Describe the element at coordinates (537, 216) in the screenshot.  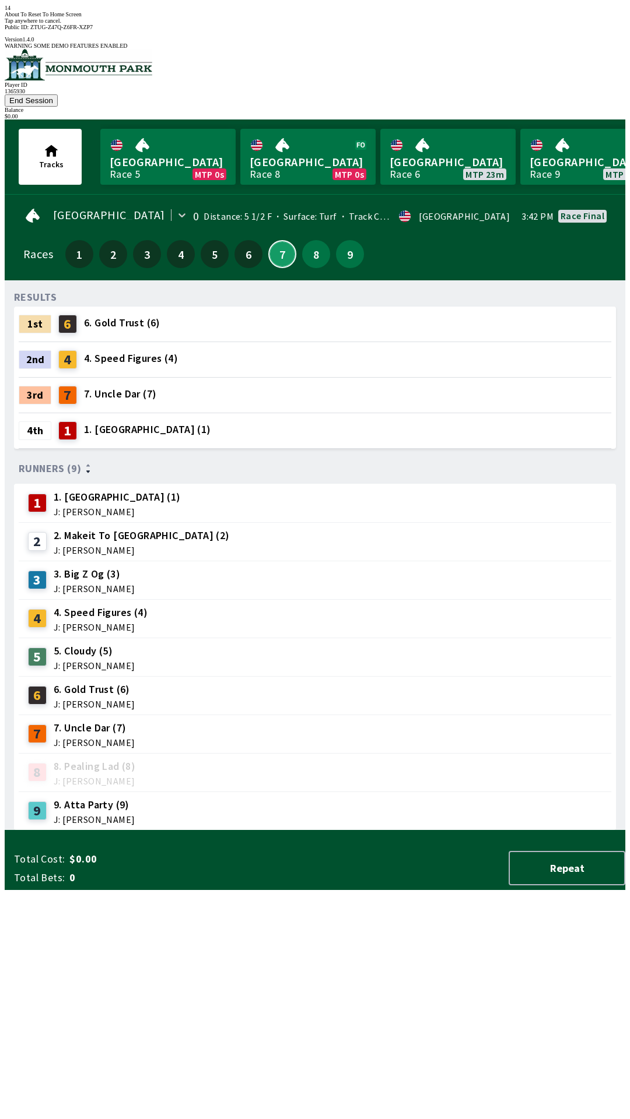
I see `span: 3:42 PM` at that location.